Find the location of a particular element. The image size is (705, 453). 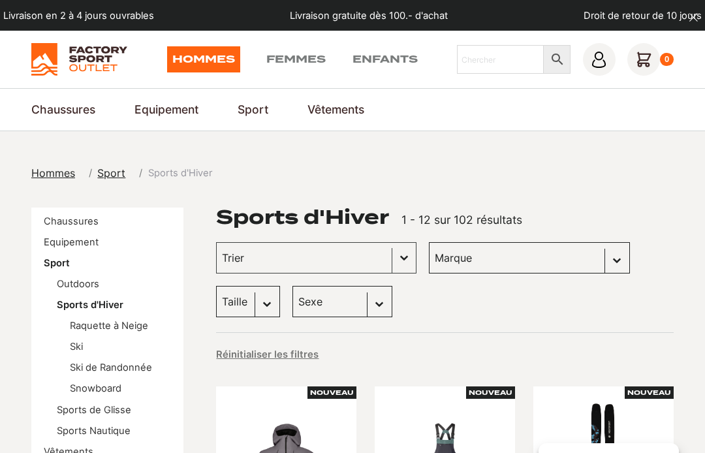

span: Sports d'Hiver is located at coordinates (180, 173).